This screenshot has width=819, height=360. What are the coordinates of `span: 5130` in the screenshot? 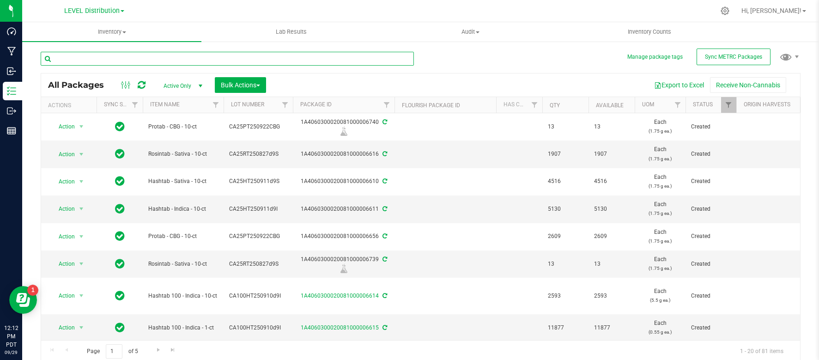 It's located at (611, 209).